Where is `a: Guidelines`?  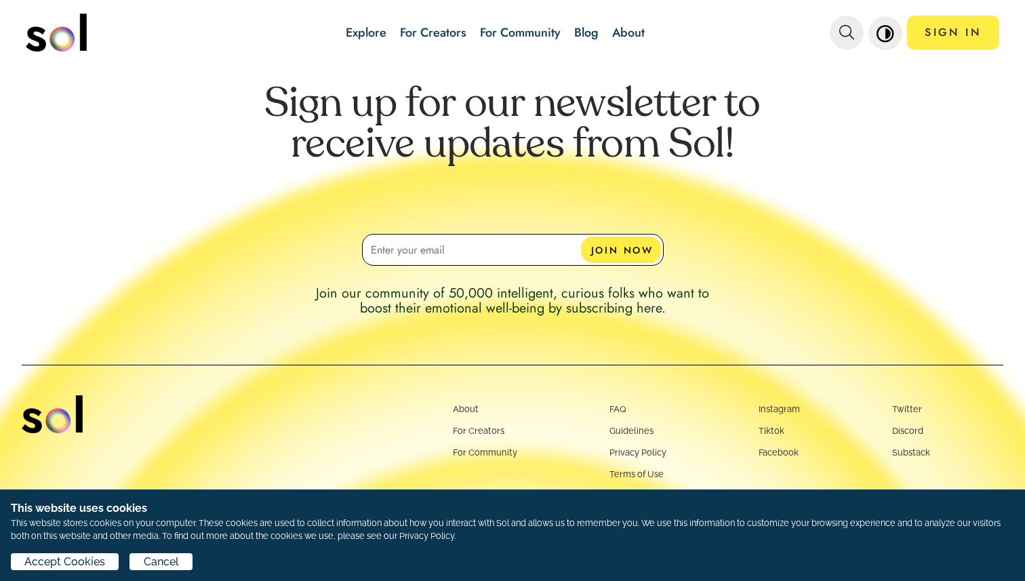 a: Guidelines is located at coordinates (631, 430).